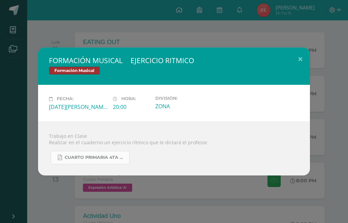 Image resolution: width=348 pixels, height=223 pixels. Describe the element at coordinates (185, 98) in the screenshot. I see `label: División:` at that location.